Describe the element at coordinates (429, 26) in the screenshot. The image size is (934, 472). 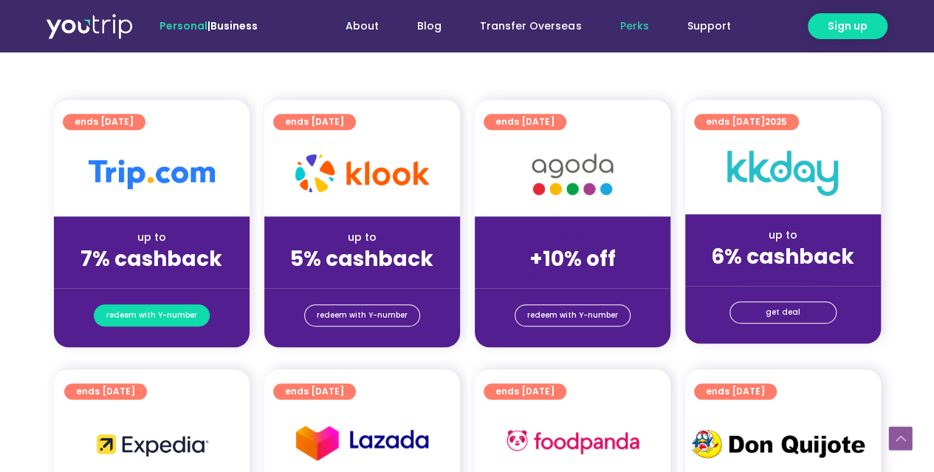
I see `a: Blog` at that location.